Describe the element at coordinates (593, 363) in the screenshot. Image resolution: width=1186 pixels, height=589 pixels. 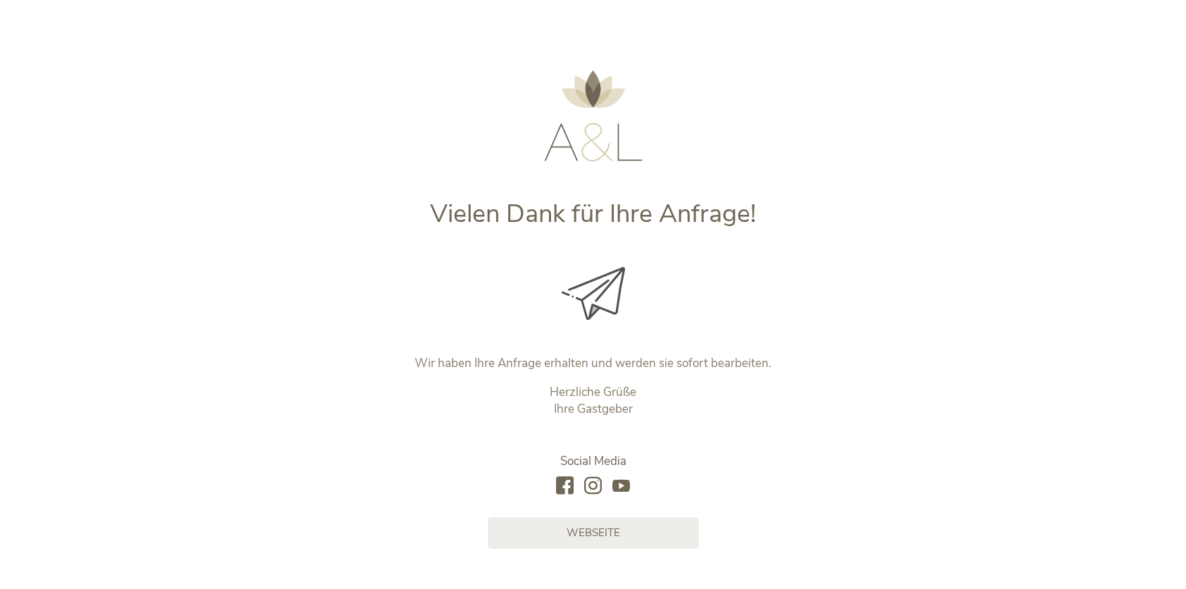
I see `p: Wir haben Ihre Anfrage erhalten und werden sie sofort bearbeiten.` at that location.